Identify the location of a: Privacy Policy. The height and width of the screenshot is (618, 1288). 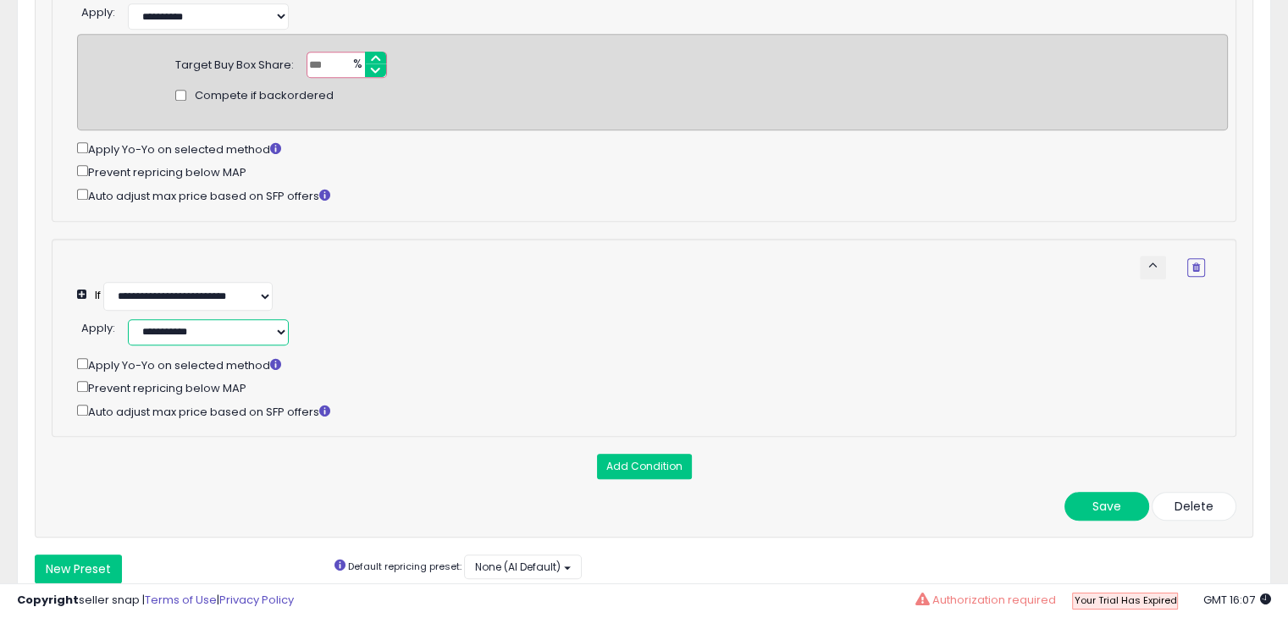
(257, 600).